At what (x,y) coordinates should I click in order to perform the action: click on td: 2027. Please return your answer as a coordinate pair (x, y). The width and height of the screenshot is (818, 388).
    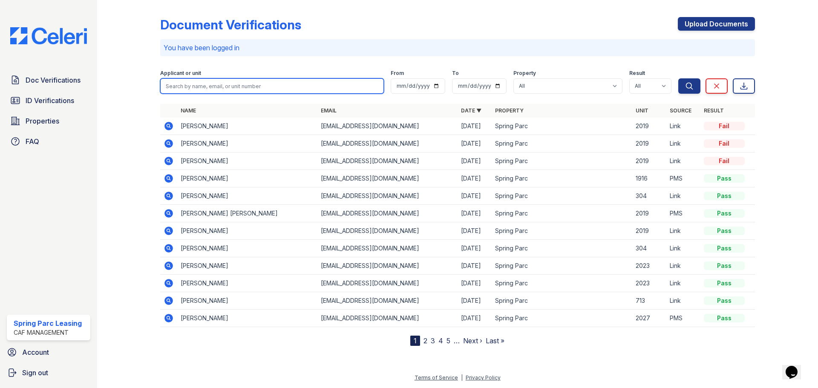
    Looking at the image, I should click on (650, 318).